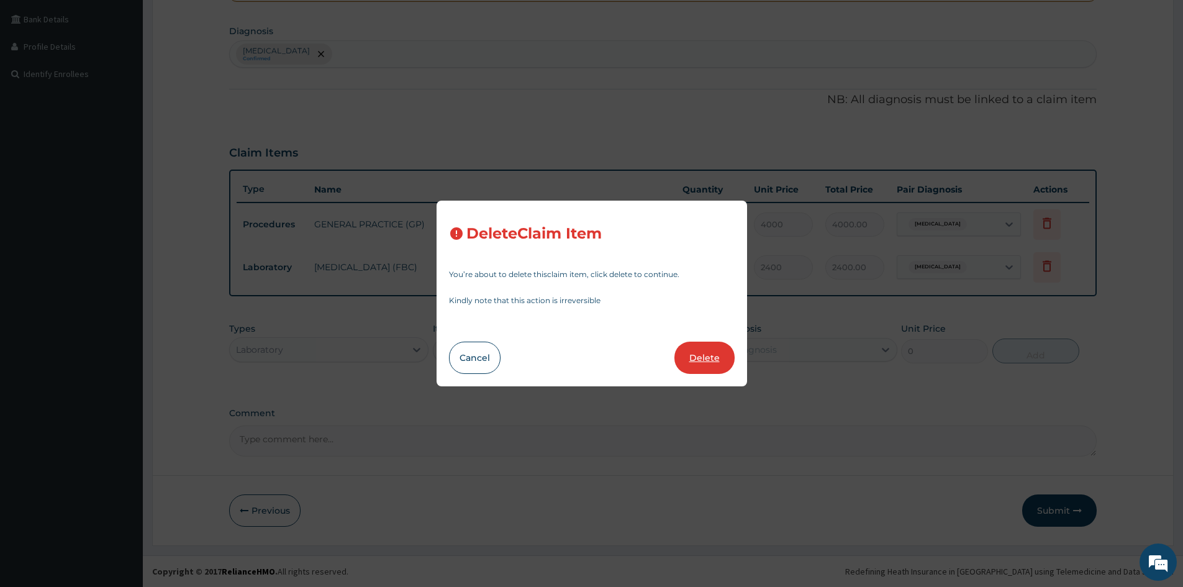 This screenshot has height=587, width=1183. What do you see at coordinates (592, 275) in the screenshot?
I see `p: You’re about to delete this claim item , click delete to continue.` at bounding box center [592, 275].